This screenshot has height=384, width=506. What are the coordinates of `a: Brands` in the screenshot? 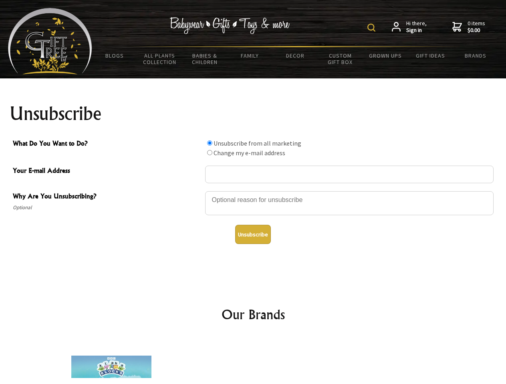 It's located at (475, 56).